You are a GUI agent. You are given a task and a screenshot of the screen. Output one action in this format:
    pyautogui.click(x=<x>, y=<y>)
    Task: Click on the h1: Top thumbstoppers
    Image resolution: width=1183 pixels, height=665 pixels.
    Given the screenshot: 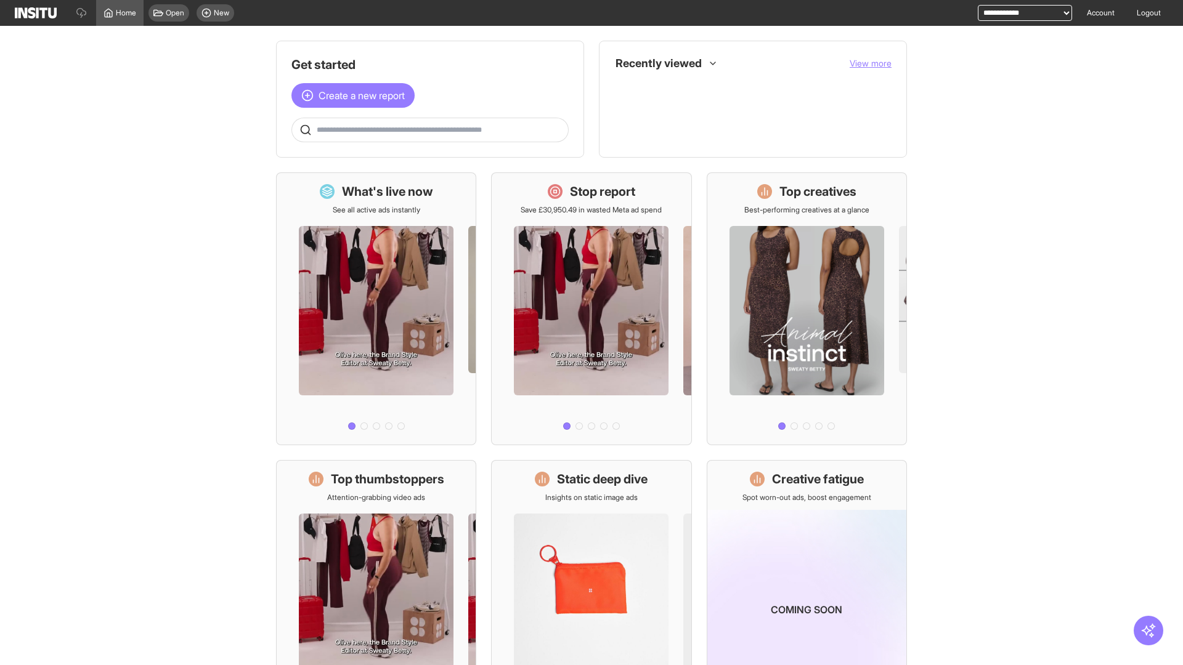 What is the action you would take?
    pyautogui.click(x=387, y=479)
    